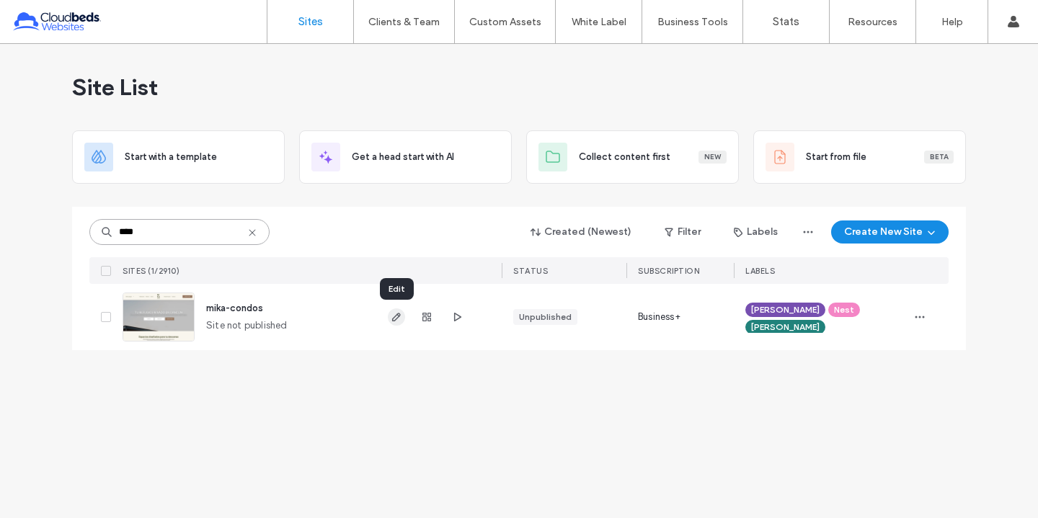  What do you see at coordinates (115, 87) in the screenshot?
I see `span: Site List` at bounding box center [115, 87].